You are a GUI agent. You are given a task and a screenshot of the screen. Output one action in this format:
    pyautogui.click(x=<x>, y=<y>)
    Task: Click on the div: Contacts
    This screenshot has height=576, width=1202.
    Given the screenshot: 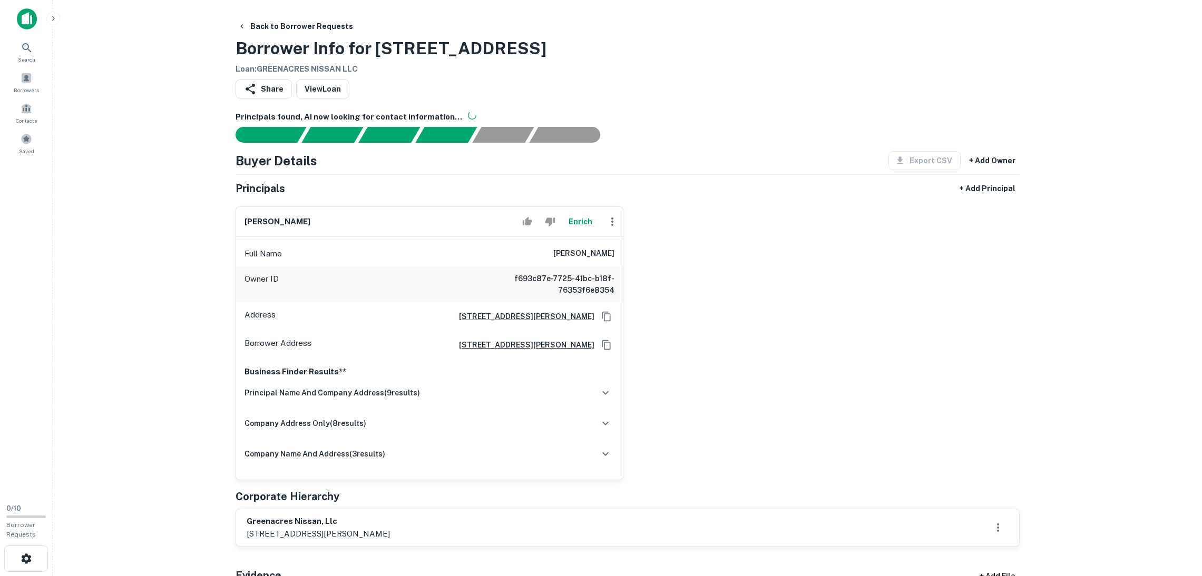 What is the action you would take?
    pyautogui.click(x=26, y=113)
    